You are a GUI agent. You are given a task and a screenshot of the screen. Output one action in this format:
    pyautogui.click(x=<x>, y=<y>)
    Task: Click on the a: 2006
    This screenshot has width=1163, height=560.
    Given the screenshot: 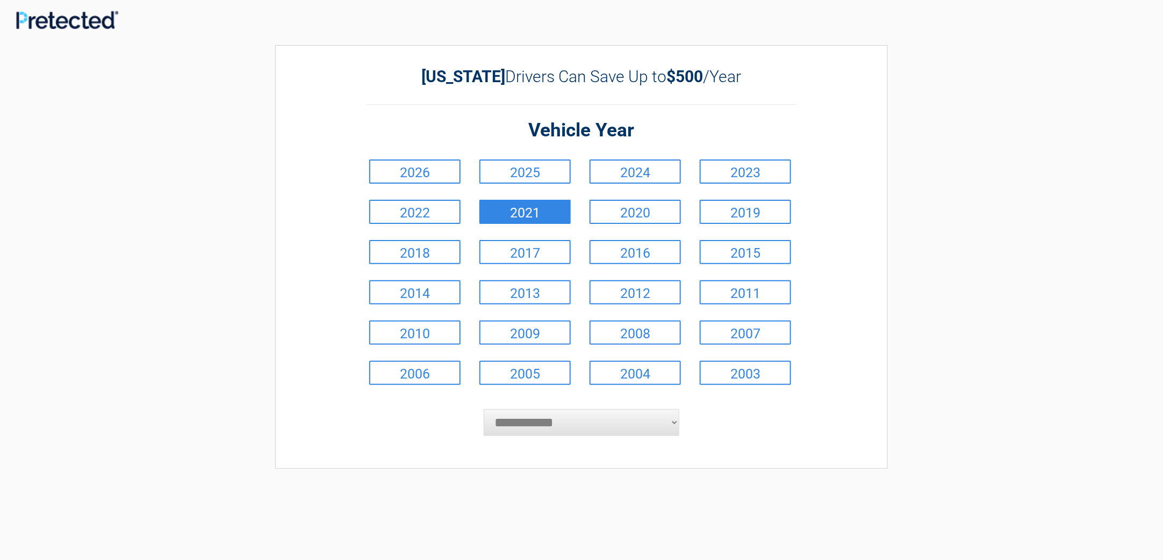 What is the action you would take?
    pyautogui.click(x=415, y=373)
    